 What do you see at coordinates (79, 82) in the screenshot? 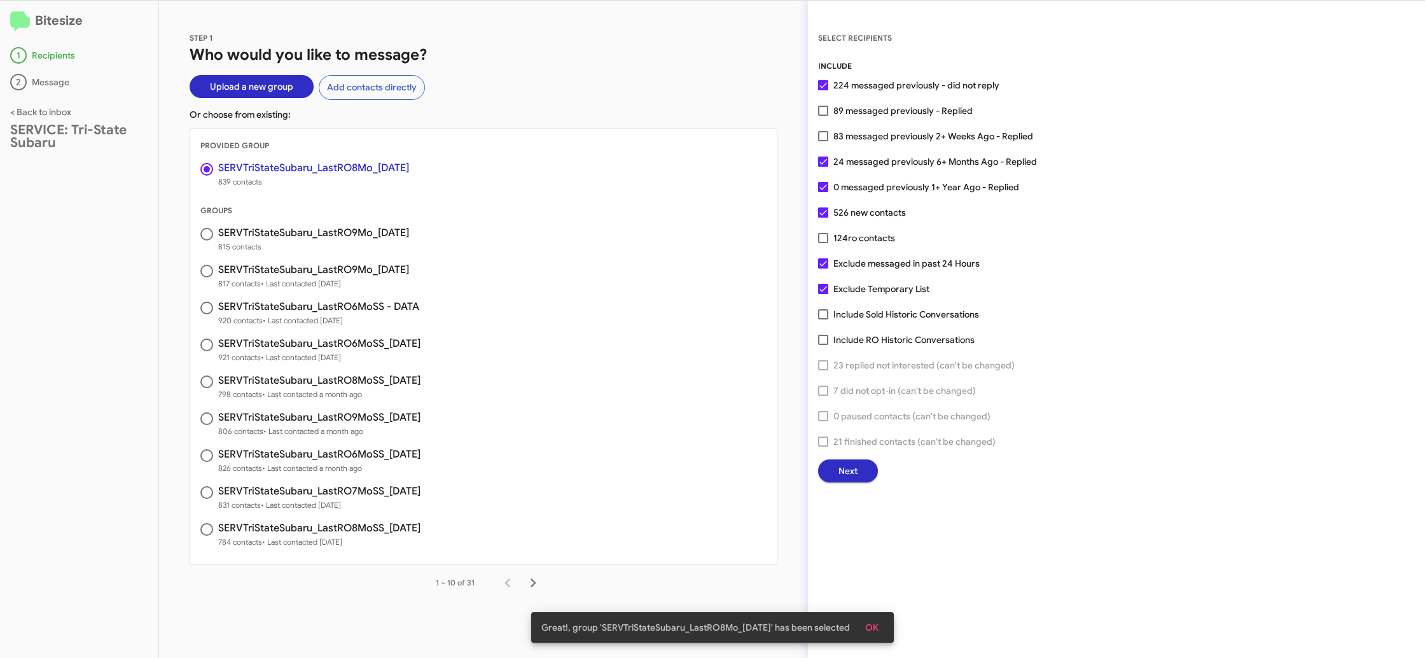
I see `div: Message` at bounding box center [79, 82].